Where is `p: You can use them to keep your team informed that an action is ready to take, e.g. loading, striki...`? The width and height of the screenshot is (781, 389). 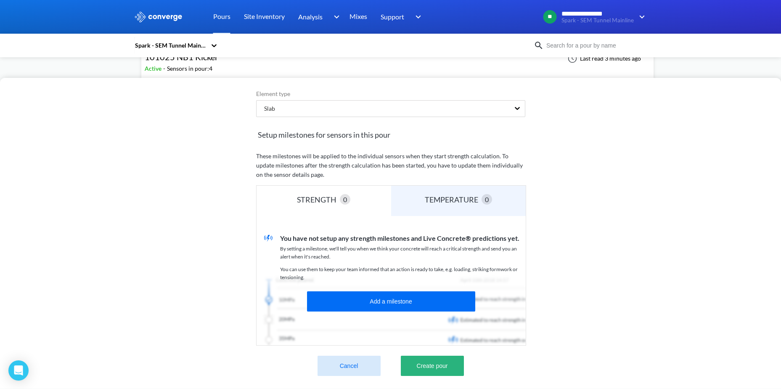
p: You can use them to keep your team informed that an action is ready to take, e.g. loading, striki... is located at coordinates (403, 273).